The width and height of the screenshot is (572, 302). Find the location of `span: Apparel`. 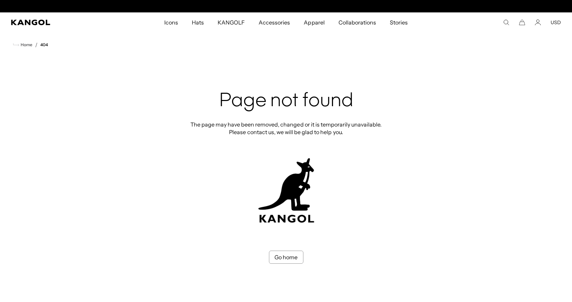

span: Apparel is located at coordinates (314, 22).